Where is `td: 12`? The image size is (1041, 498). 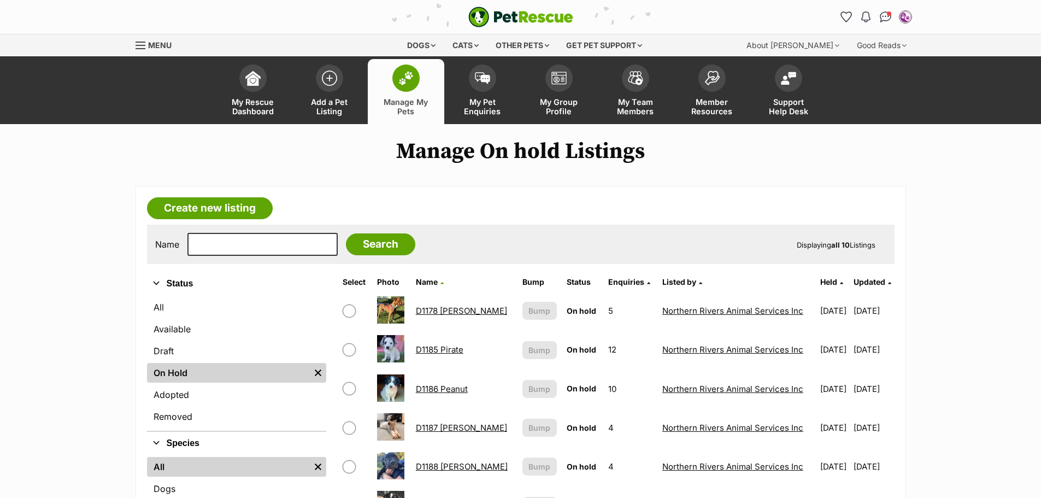
td: 12 is located at coordinates (630, 349).